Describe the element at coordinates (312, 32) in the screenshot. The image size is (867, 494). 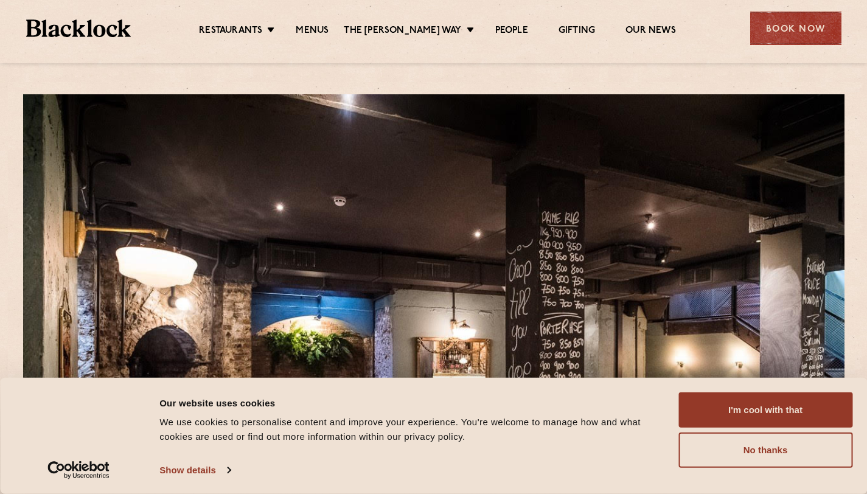
I see `a: Menus` at that location.